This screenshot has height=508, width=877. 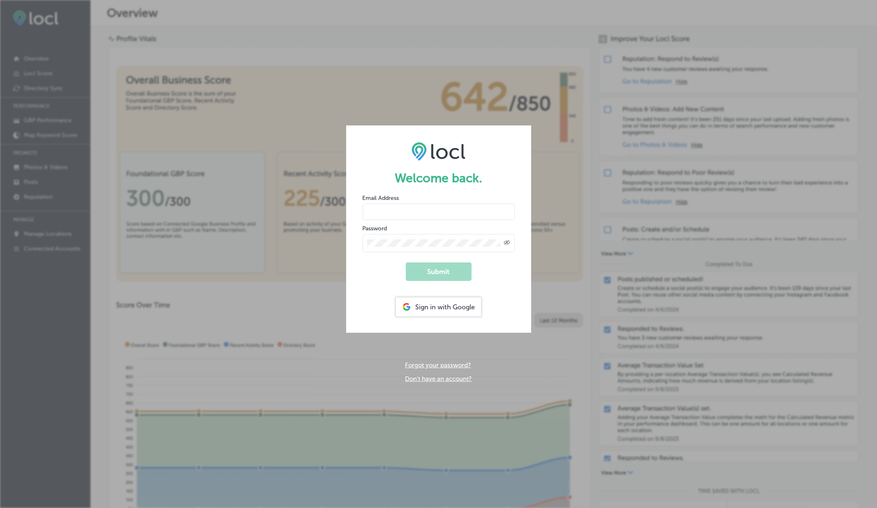 What do you see at coordinates (439, 379) in the screenshot?
I see `a: Don't have an account?` at bounding box center [439, 379].